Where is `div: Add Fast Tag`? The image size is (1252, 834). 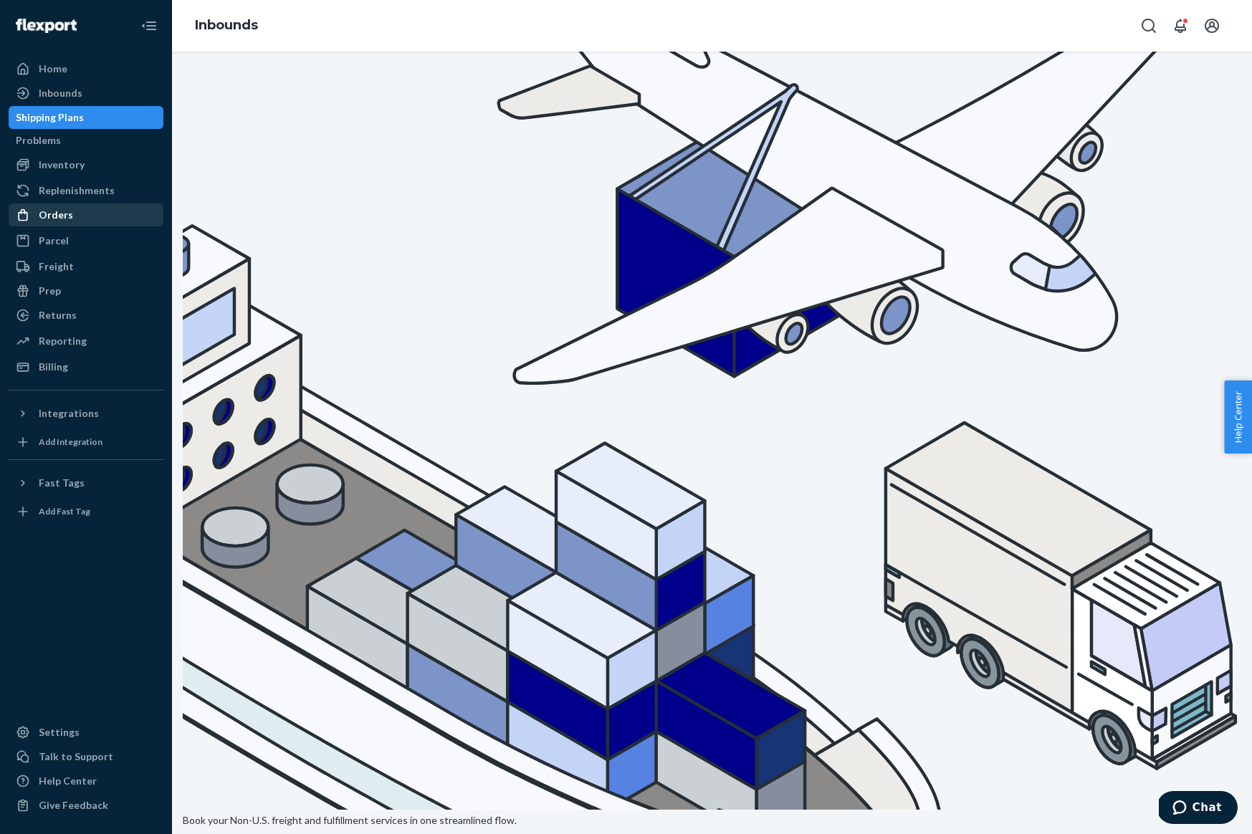
div: Add Fast Tag is located at coordinates (64, 511).